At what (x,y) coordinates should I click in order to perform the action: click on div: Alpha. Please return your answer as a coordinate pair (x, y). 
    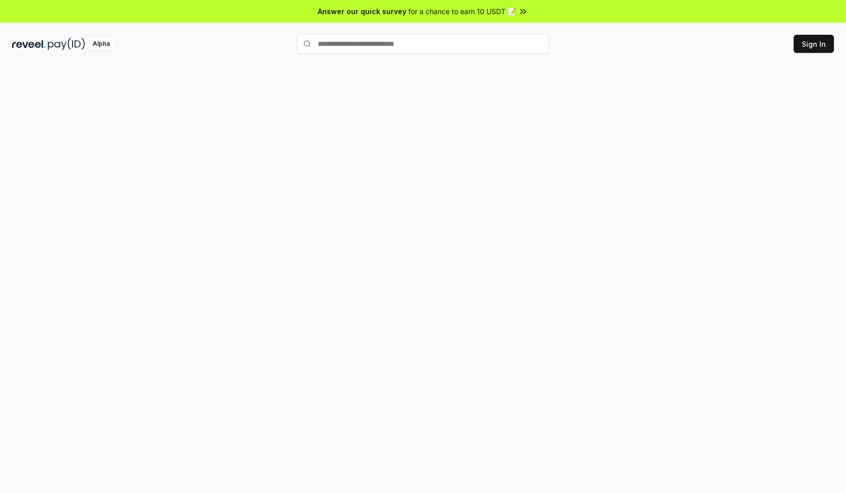
    Looking at the image, I should click on (101, 44).